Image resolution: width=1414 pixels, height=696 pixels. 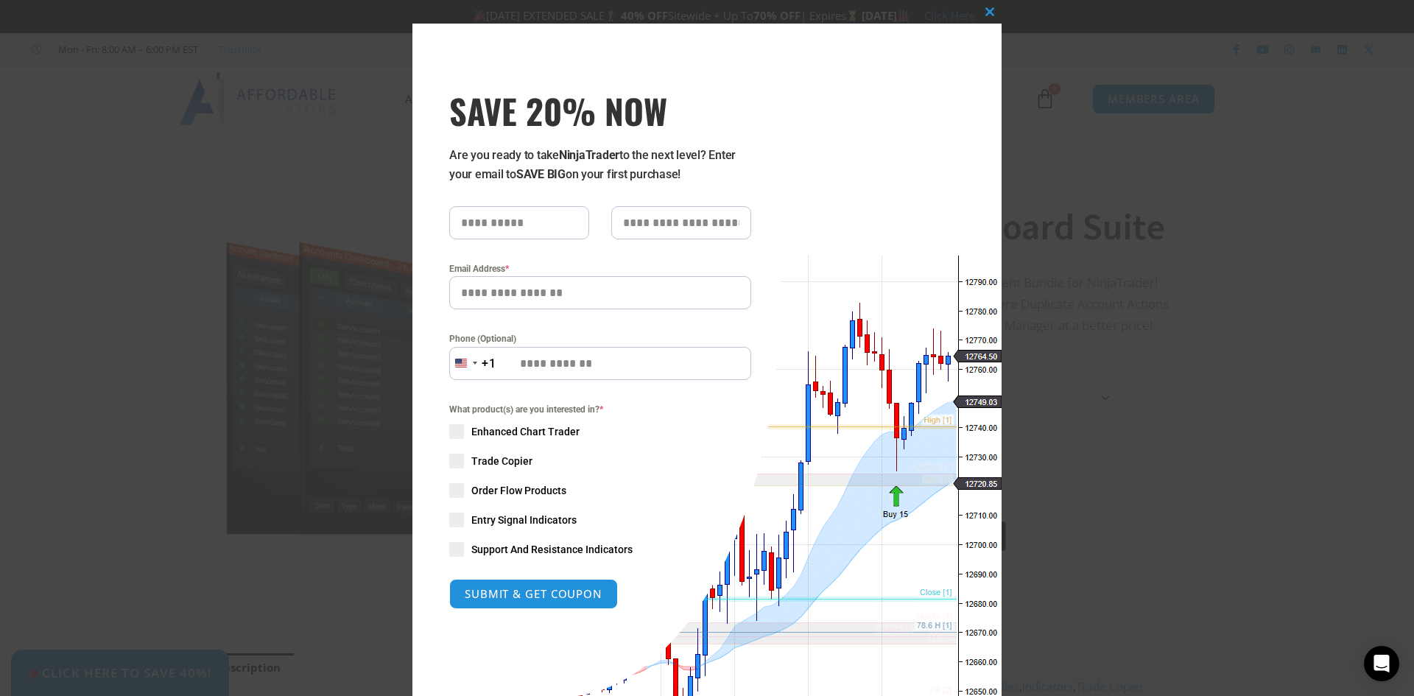 What do you see at coordinates (540, 174) in the screenshot?
I see `strong: SAVE BIG` at bounding box center [540, 174].